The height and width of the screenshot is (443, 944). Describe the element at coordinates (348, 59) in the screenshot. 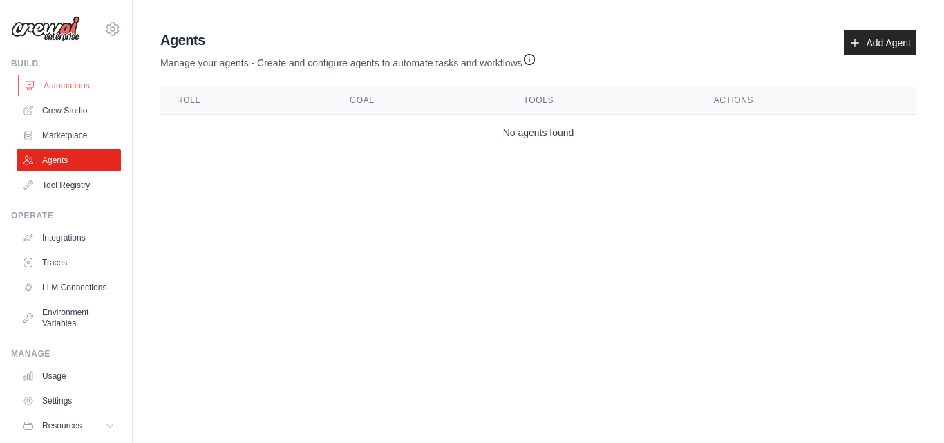

I see `p: Manage your agents - Create and configure agents to automate tasks and workflows` at that location.